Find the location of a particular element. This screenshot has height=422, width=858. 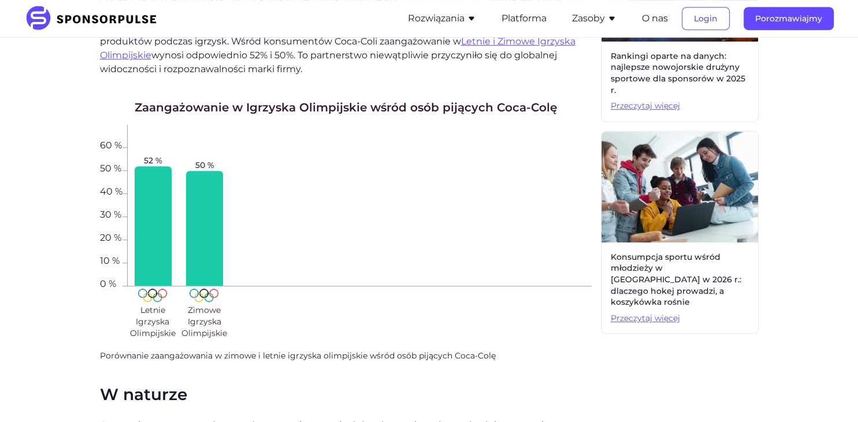

font: 30 is located at coordinates (106, 214).